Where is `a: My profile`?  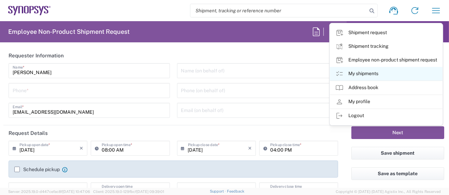 a: My profile is located at coordinates (386, 102).